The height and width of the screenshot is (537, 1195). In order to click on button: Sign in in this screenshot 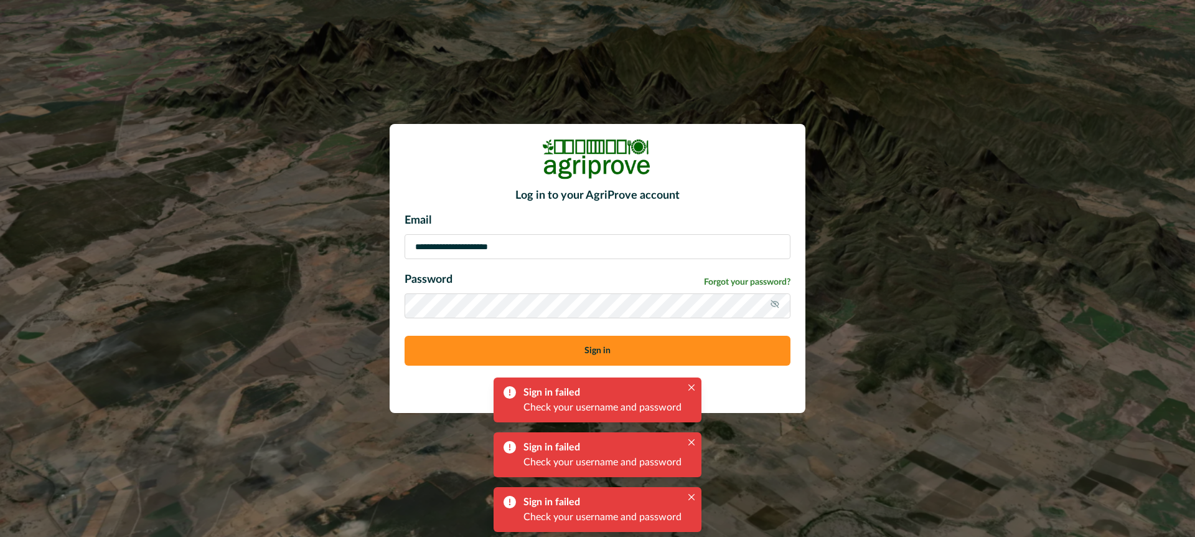, I will do `click(598, 351)`.